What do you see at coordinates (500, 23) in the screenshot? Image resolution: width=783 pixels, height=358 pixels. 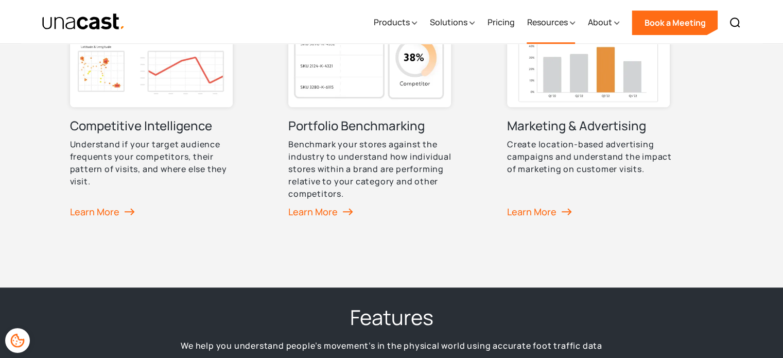 I see `a: Pricing` at bounding box center [500, 23].